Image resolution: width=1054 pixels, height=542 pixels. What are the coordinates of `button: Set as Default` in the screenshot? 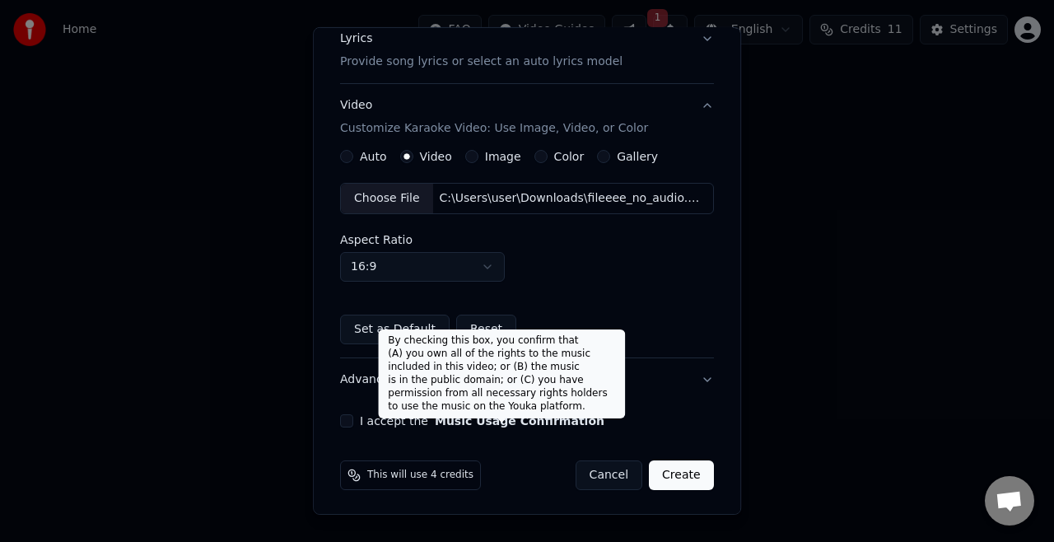 It's located at (394, 329).